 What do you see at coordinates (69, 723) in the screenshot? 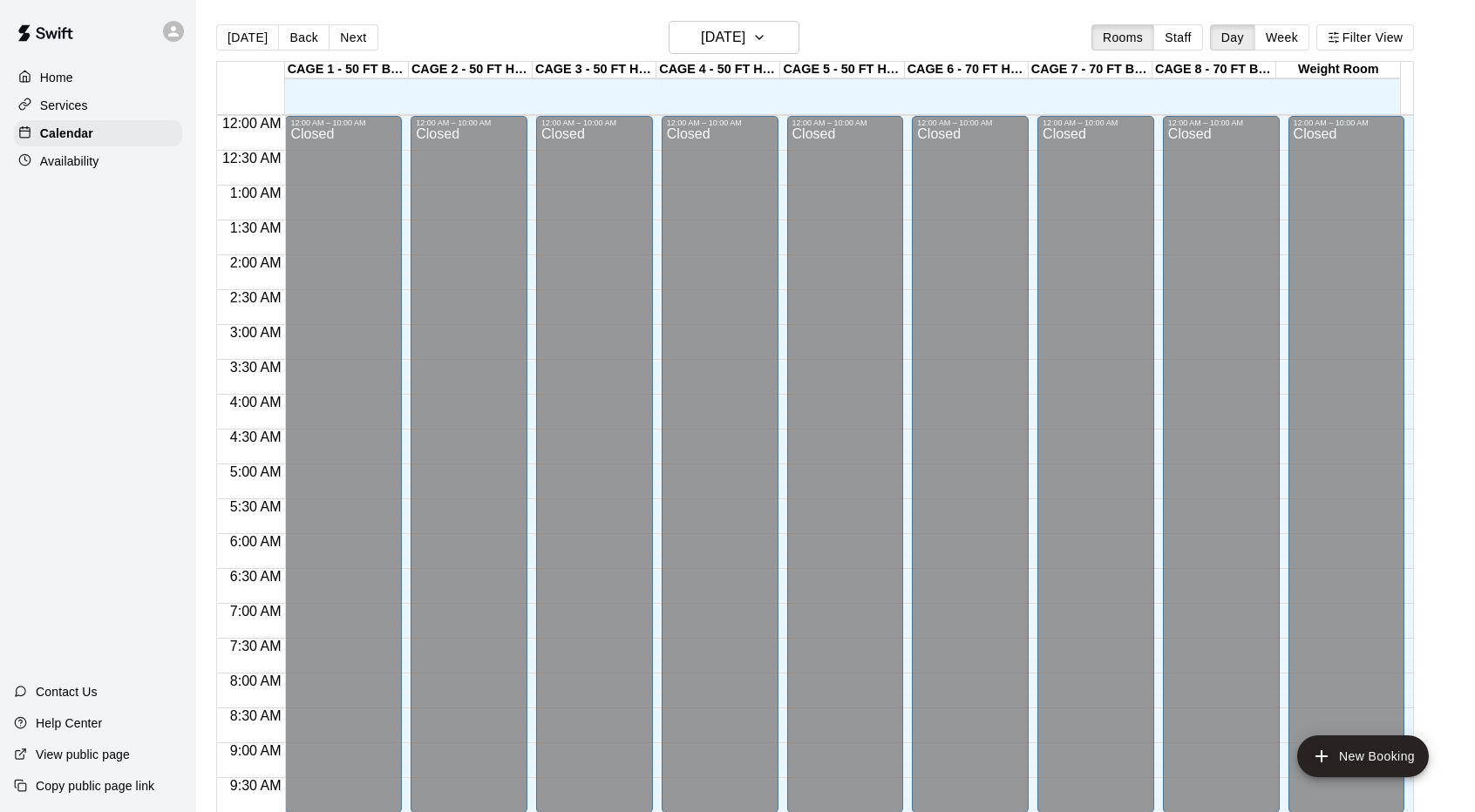
I see `p: Help Center` at bounding box center [69, 723].